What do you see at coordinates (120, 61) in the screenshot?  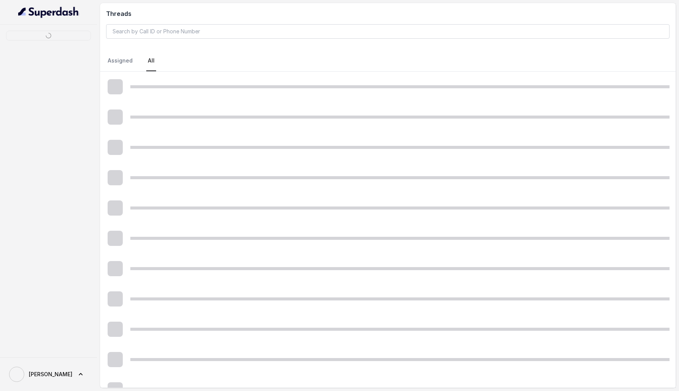 I see `a: Assigned` at bounding box center [120, 61].